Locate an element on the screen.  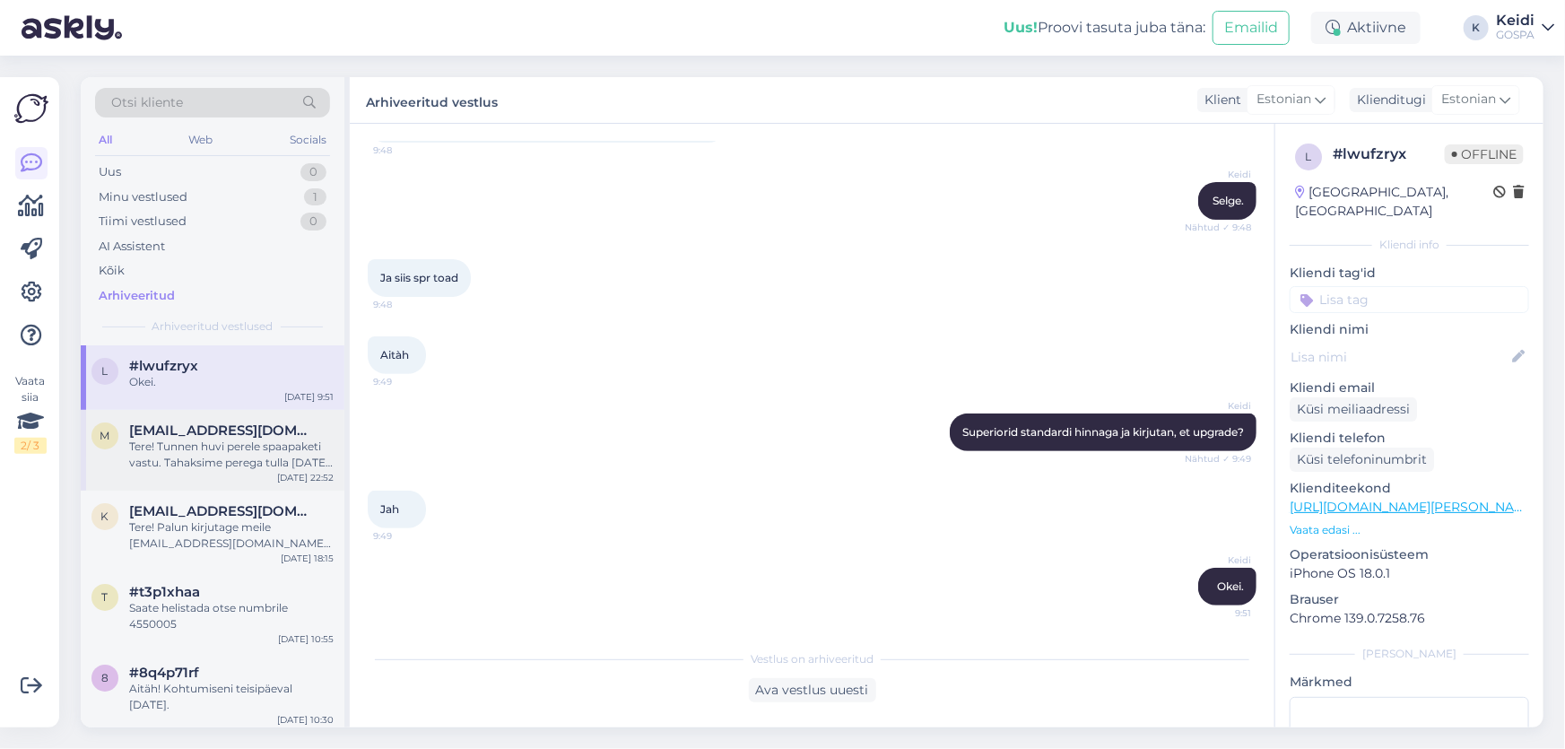
span: Vestlus on arhiveeritud is located at coordinates (812, 659).